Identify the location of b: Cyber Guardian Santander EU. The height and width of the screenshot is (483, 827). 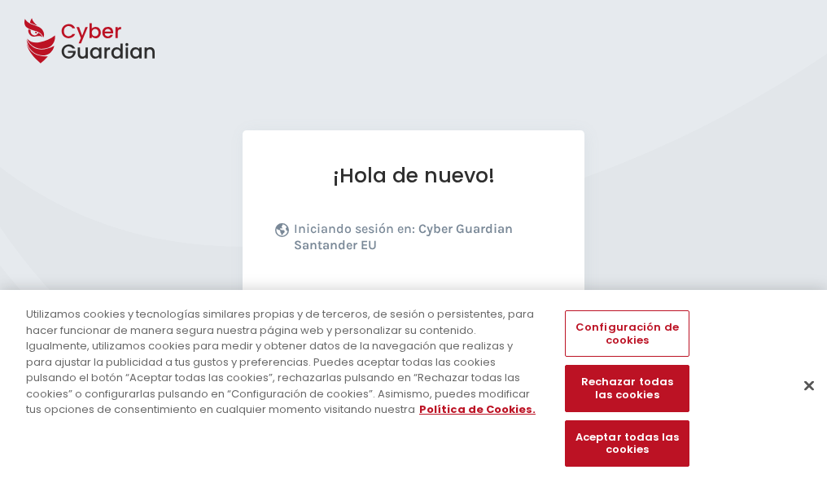
(403, 236).